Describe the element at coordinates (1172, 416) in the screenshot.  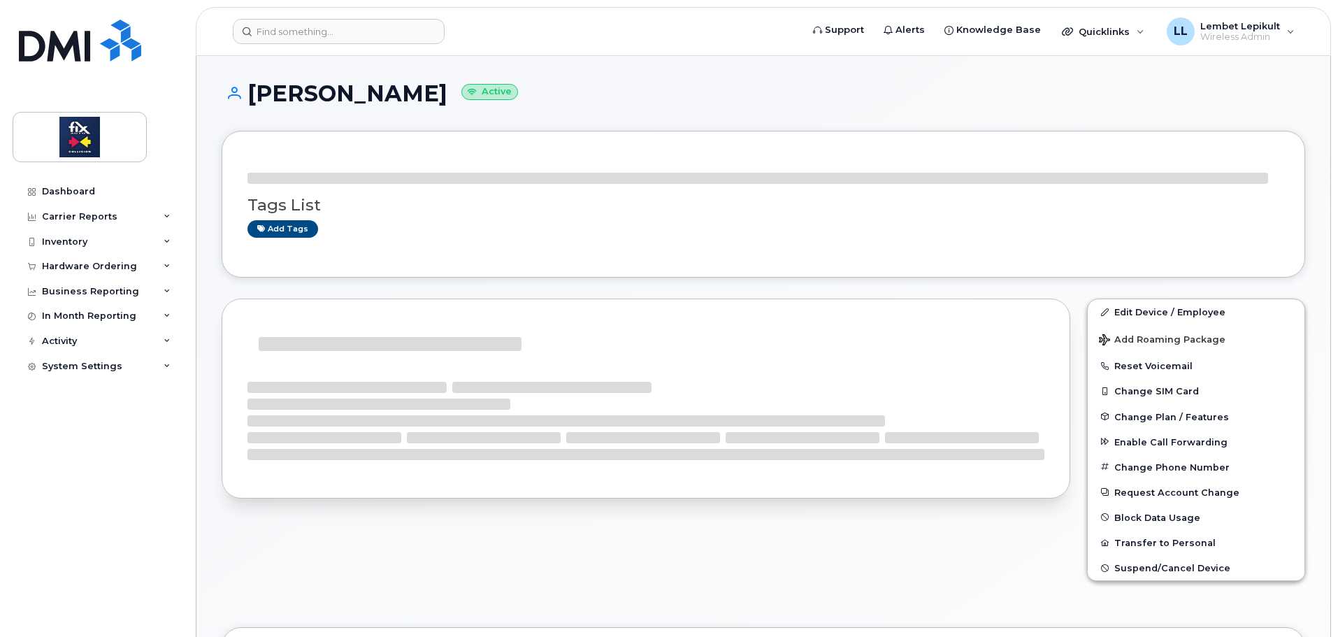
I see `span: Change Plan / Features` at that location.